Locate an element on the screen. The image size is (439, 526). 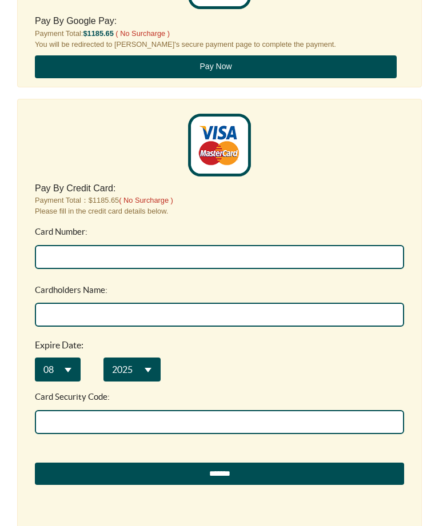
span: 08 is located at coordinates (14, 153).